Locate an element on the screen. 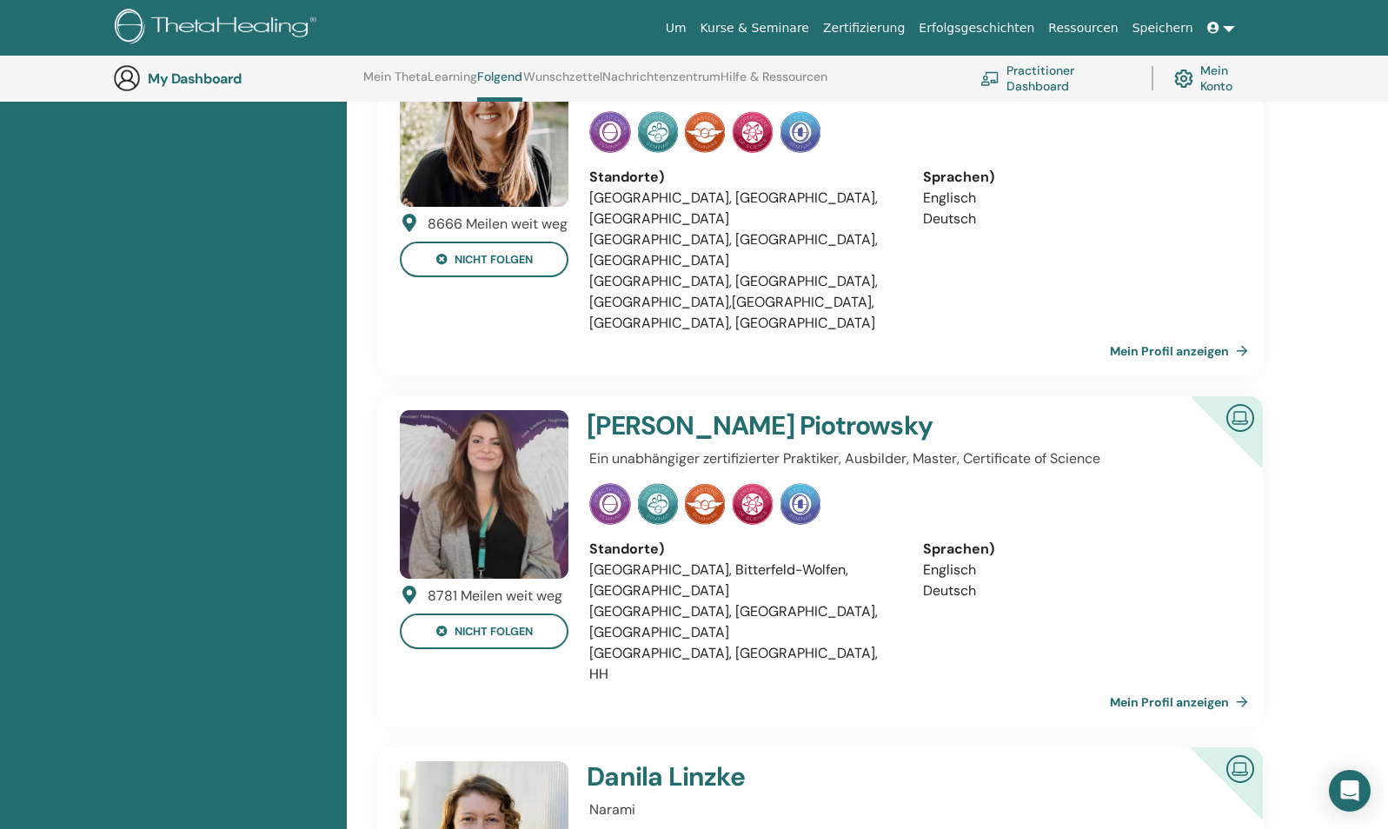  img: logo.png is located at coordinates (218, 28).